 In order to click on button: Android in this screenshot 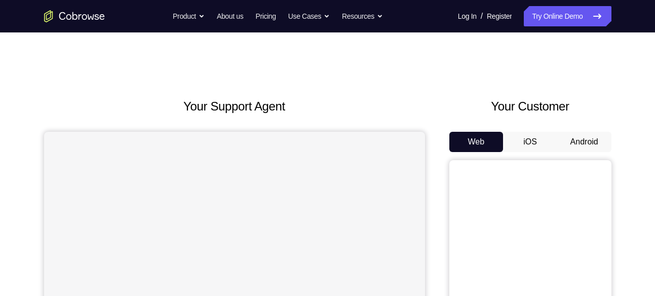, I will do `click(584, 142)`.